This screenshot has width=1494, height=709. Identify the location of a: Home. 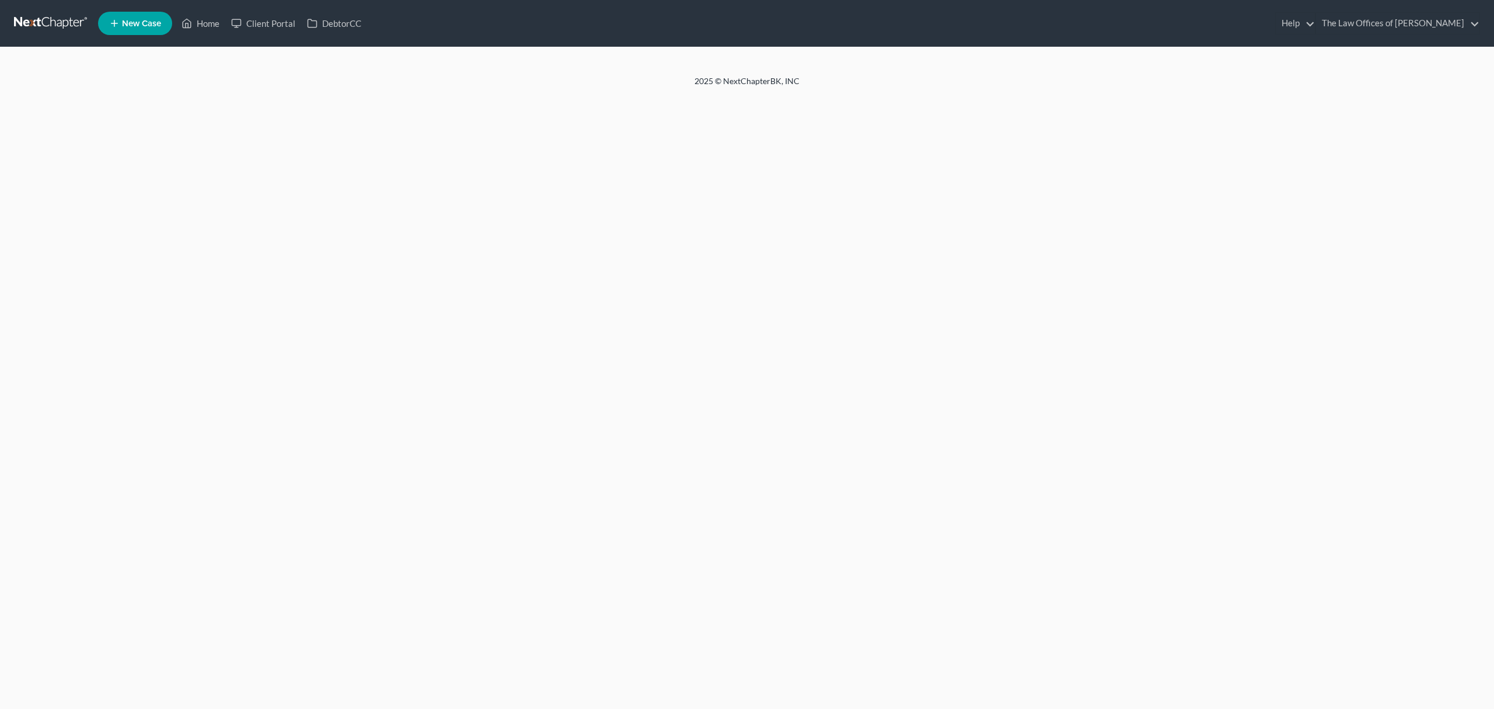
(200, 23).